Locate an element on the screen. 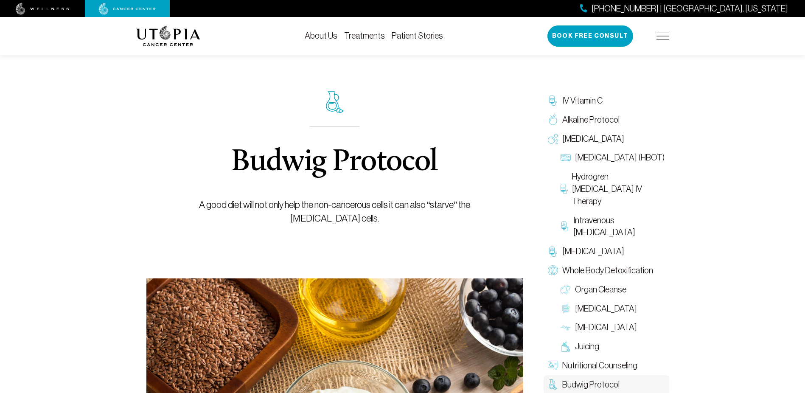  img: icon is located at coordinates (335, 102).